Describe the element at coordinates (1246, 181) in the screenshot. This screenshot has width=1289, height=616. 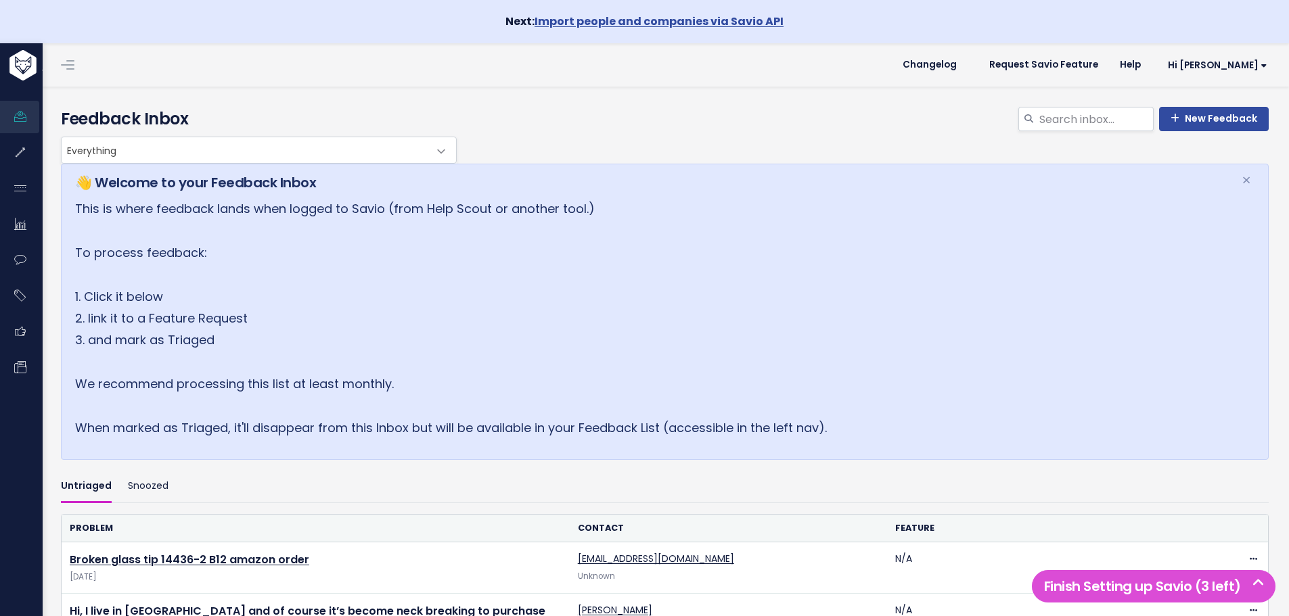
I see `button: Close` at that location.